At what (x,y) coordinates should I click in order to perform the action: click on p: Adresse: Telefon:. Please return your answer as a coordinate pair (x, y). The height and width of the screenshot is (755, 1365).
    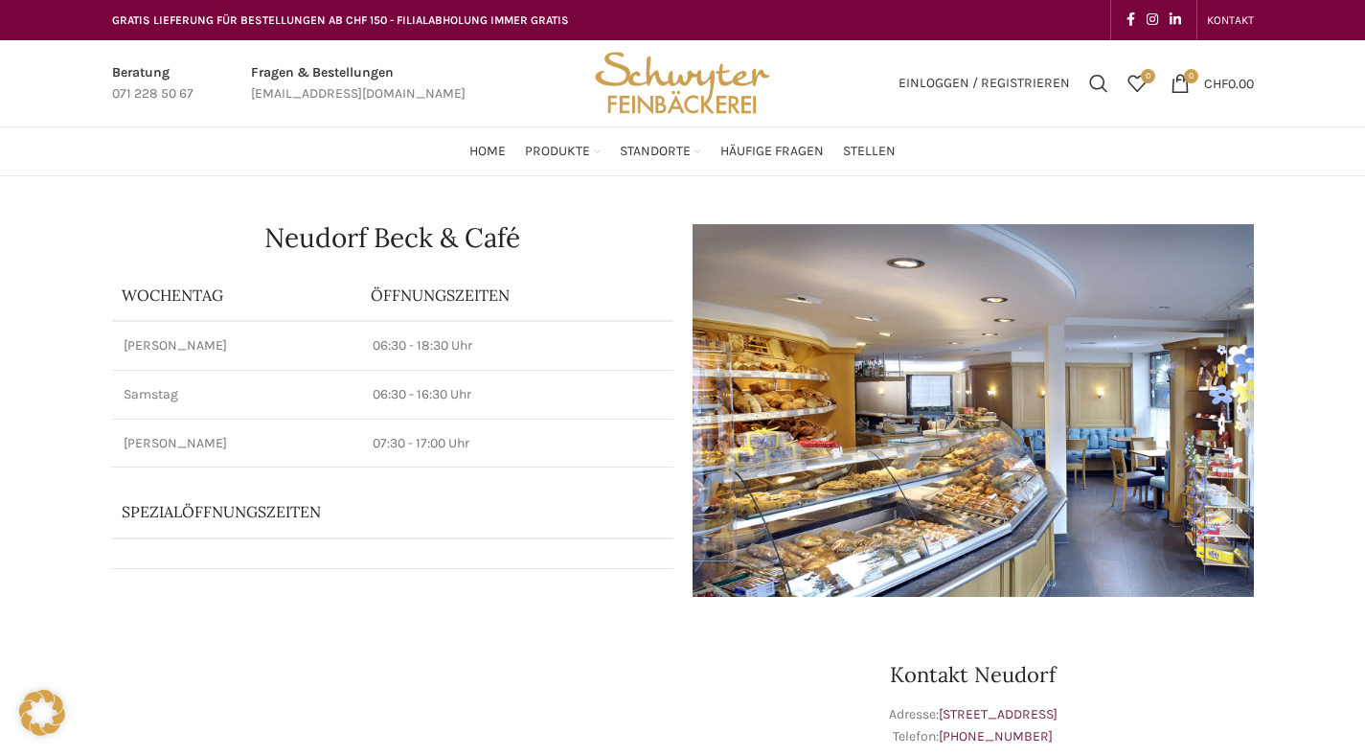
    Looking at the image, I should click on (973, 725).